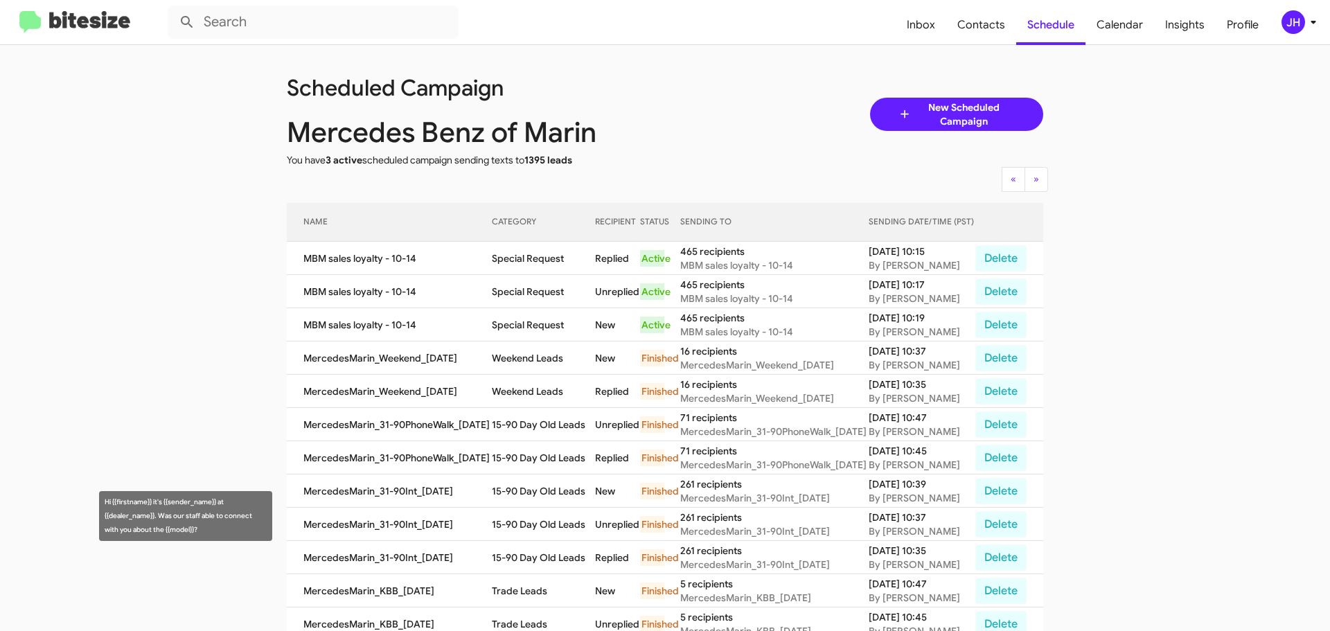  Describe the element at coordinates (1184, 25) in the screenshot. I see `a: Insights` at that location.